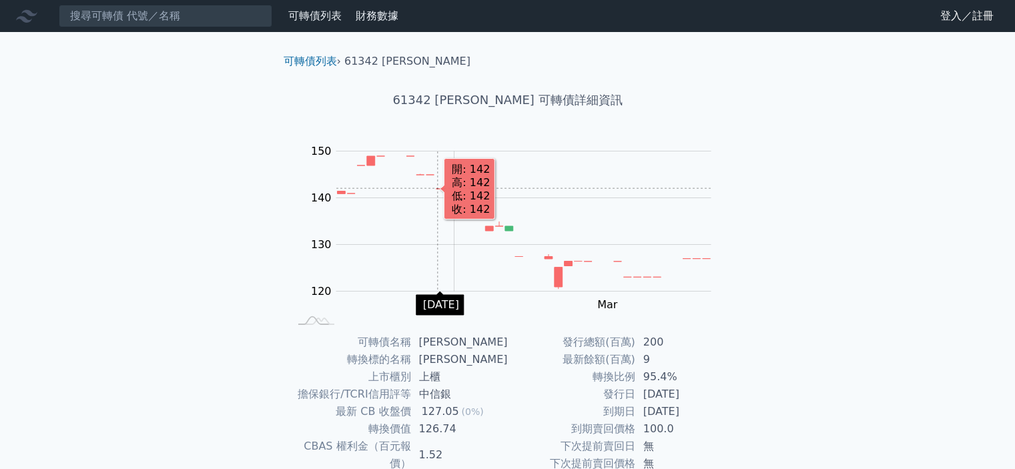  I want to click on td: 95.4%, so click(681, 377).